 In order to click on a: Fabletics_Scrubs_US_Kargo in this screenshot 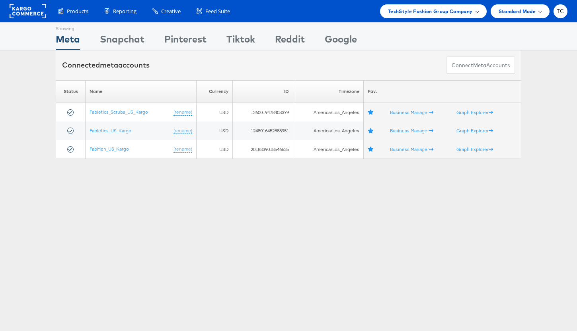, I will do `click(119, 112)`.